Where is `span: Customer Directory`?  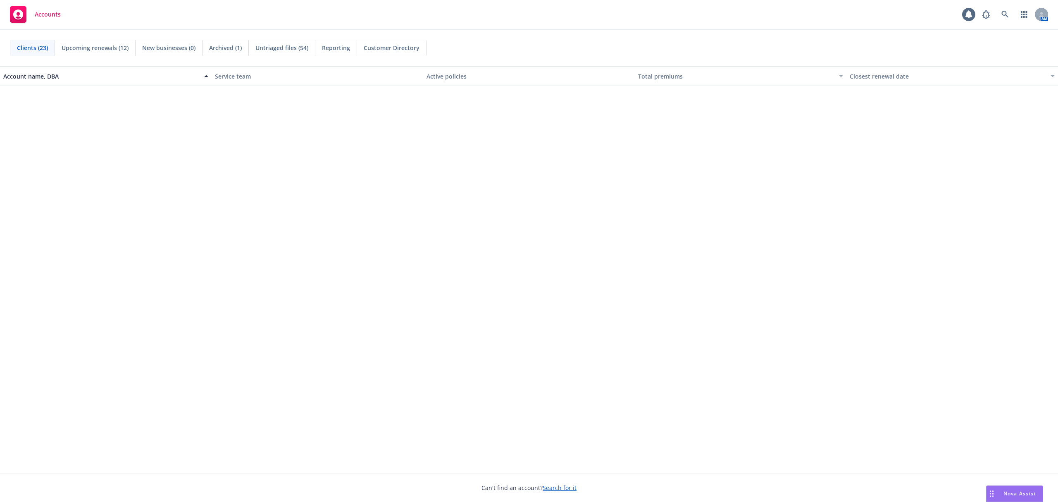
span: Customer Directory is located at coordinates (392, 48).